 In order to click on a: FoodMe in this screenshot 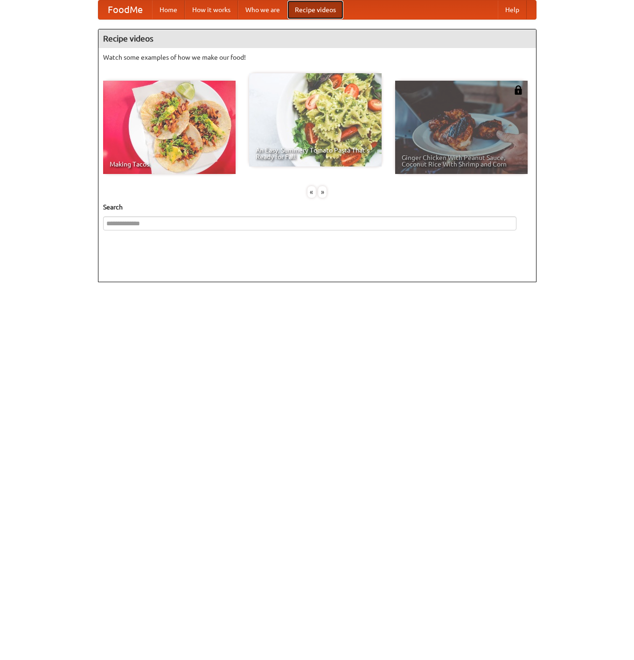, I will do `click(125, 10)`.